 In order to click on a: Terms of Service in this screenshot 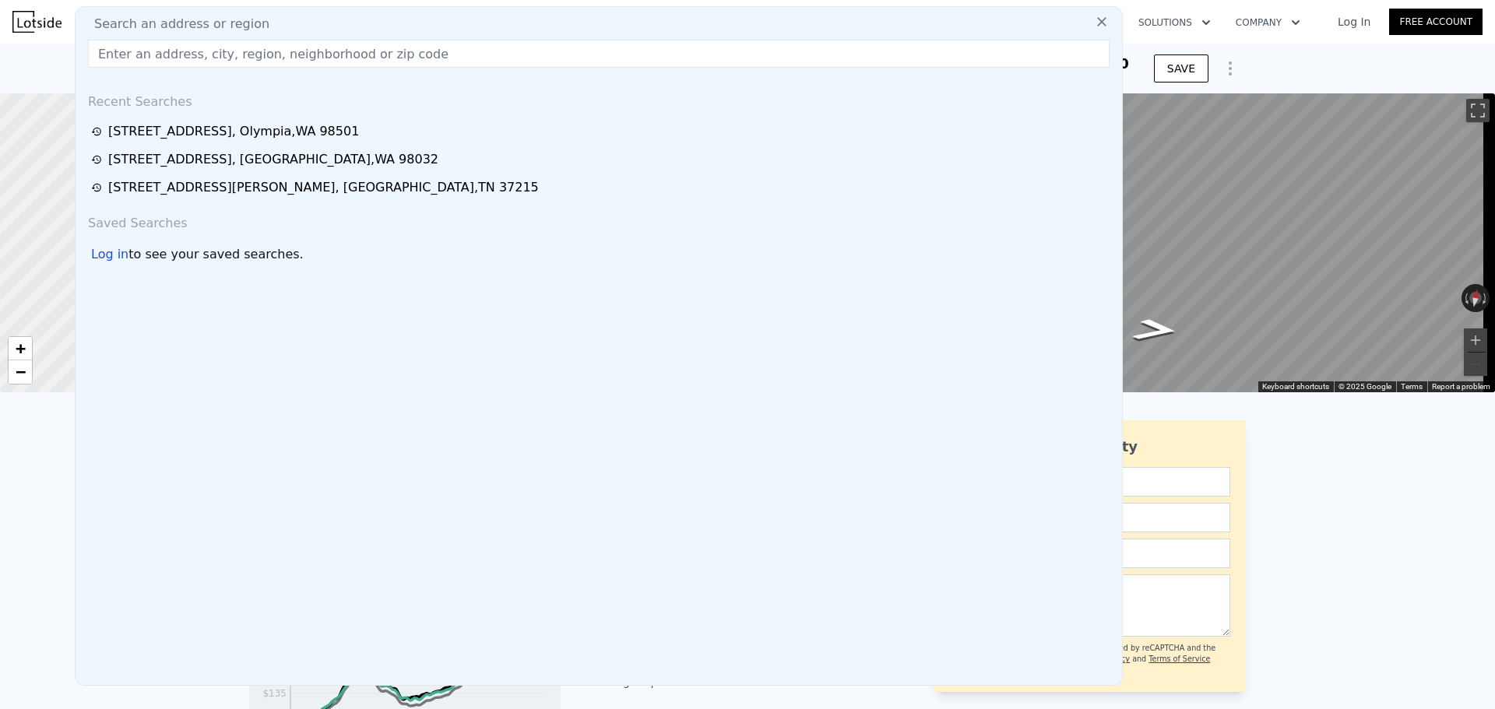, I will do `click(1179, 659)`.